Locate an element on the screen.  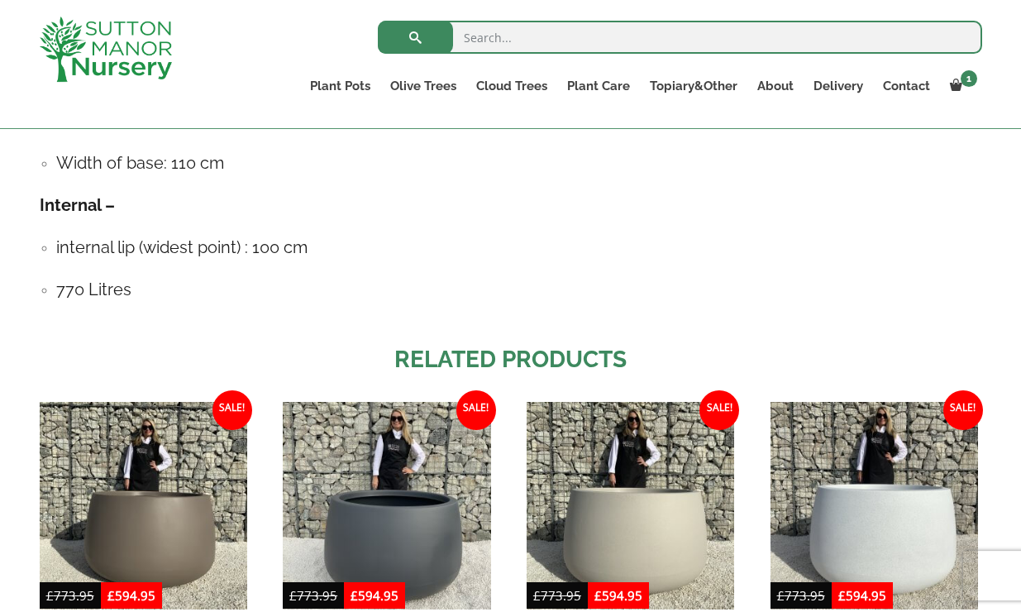
img: The Barolo Pot 125 Colour Charcoal is located at coordinates (386, 505).